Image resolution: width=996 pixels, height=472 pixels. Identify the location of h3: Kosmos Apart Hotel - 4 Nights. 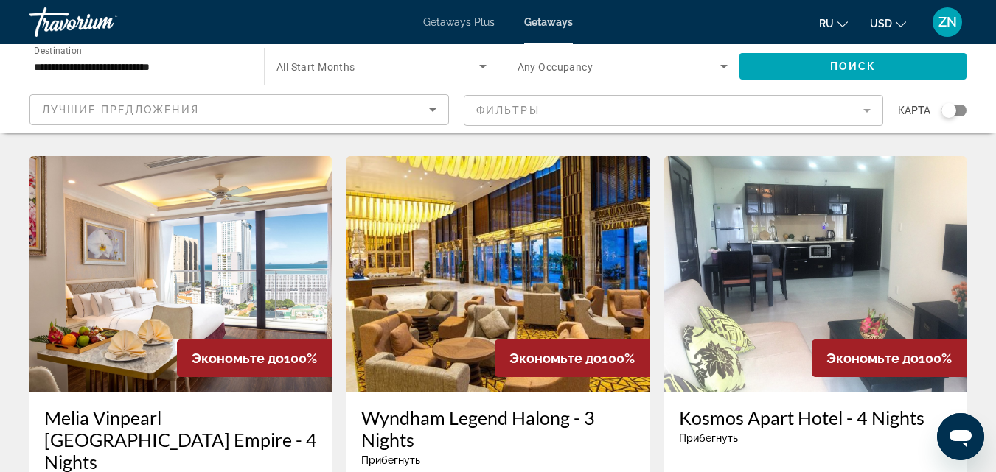
(815, 418).